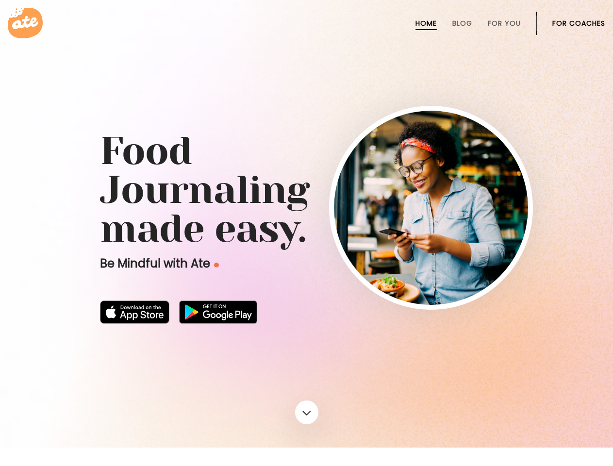 The height and width of the screenshot is (466, 613). What do you see at coordinates (578, 23) in the screenshot?
I see `a: For Coaches` at bounding box center [578, 23].